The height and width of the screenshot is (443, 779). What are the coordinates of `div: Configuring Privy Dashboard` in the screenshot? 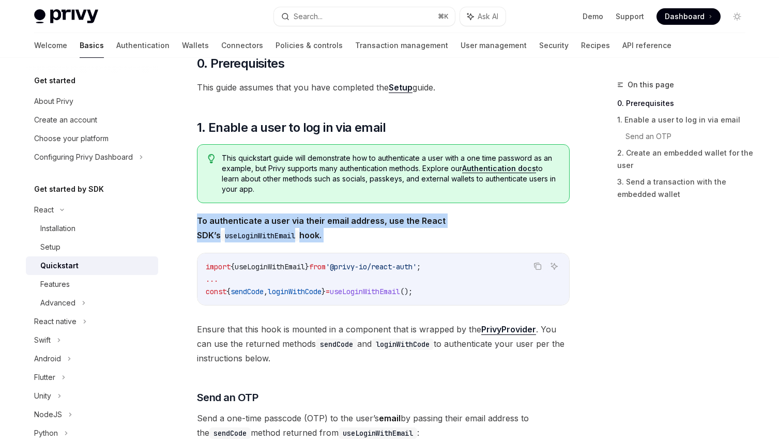 It's located at (83, 157).